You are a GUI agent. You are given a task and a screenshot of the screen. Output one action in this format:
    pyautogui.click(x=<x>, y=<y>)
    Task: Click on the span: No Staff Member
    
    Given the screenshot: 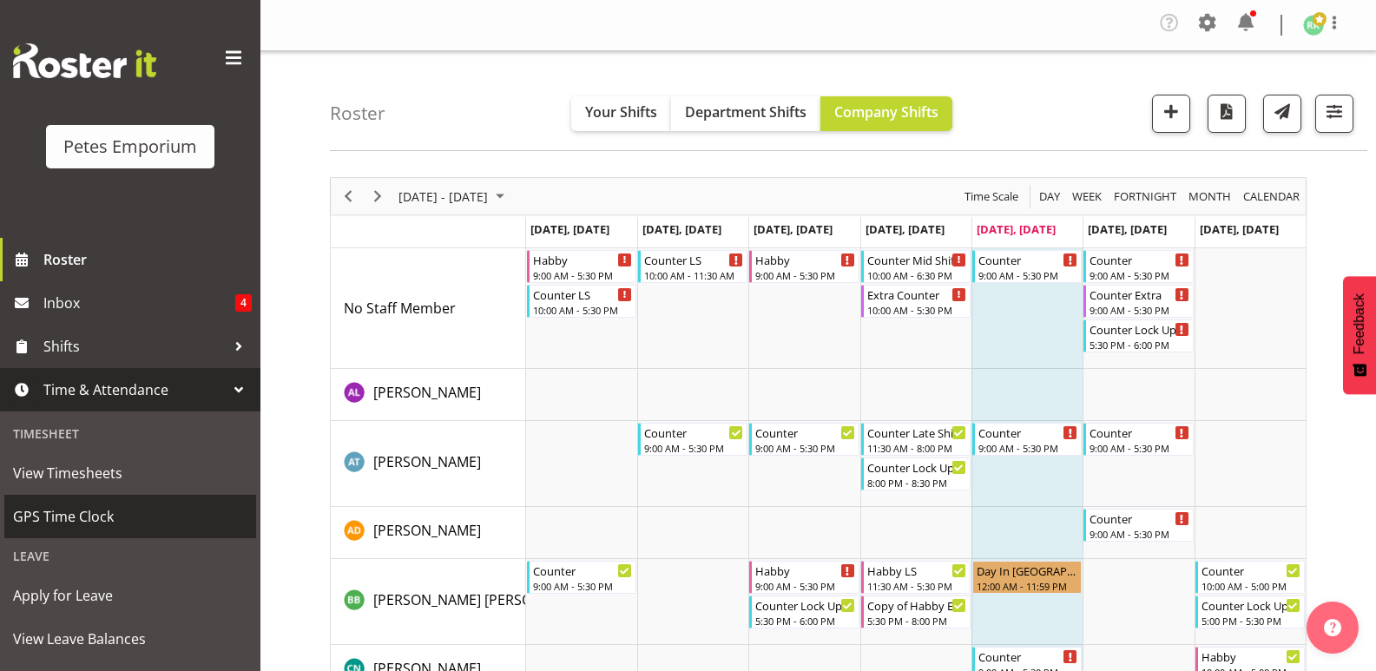 What is the action you would take?
    pyautogui.click(x=399, y=308)
    